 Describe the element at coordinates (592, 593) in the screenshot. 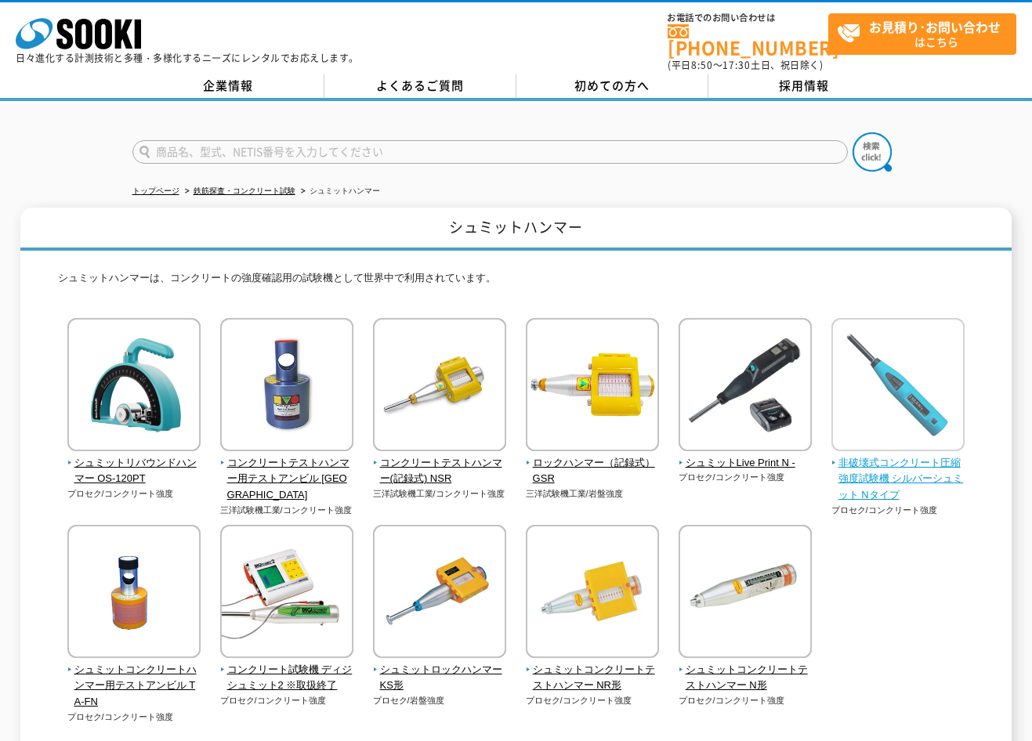

I see `img: シュミットコンクリートテストハンマー NR形` at that location.